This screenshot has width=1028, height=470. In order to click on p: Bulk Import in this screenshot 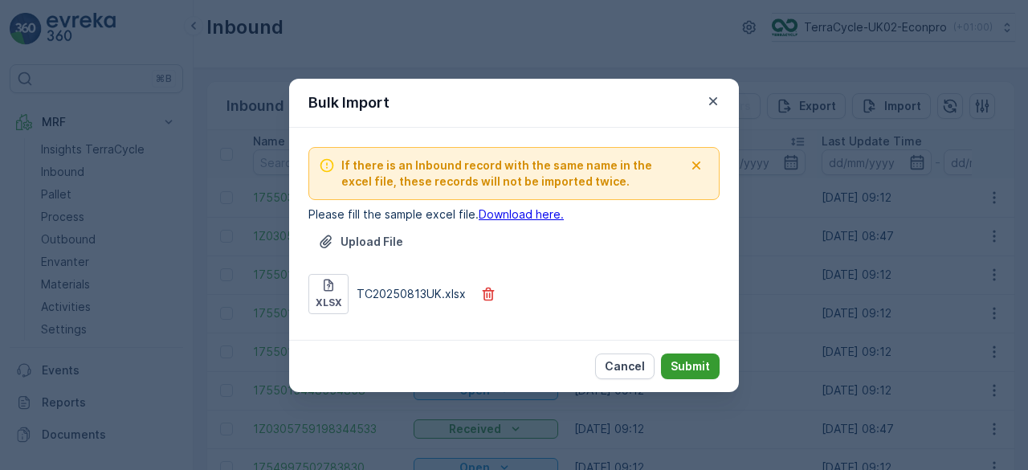, I will do `click(348, 103)`.